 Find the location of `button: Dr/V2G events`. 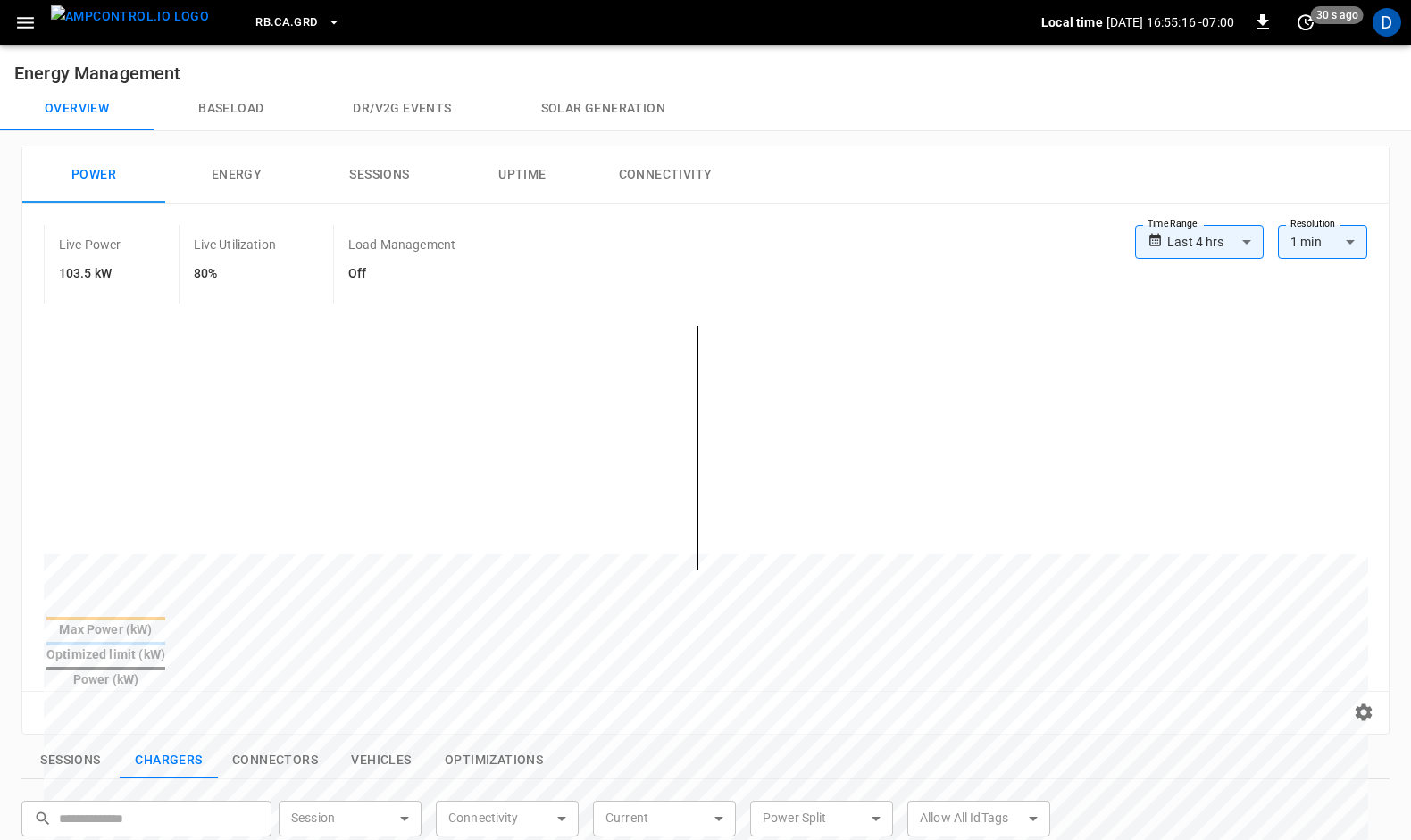

button: Dr/V2G events is located at coordinates (402, 109).